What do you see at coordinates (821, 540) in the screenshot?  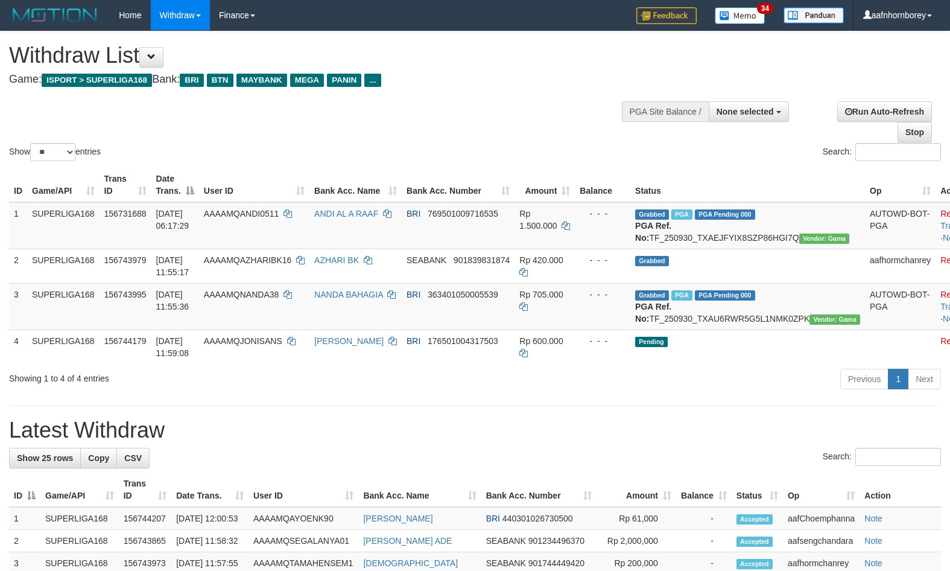 I see `td: aafsengchandara` at bounding box center [821, 540].